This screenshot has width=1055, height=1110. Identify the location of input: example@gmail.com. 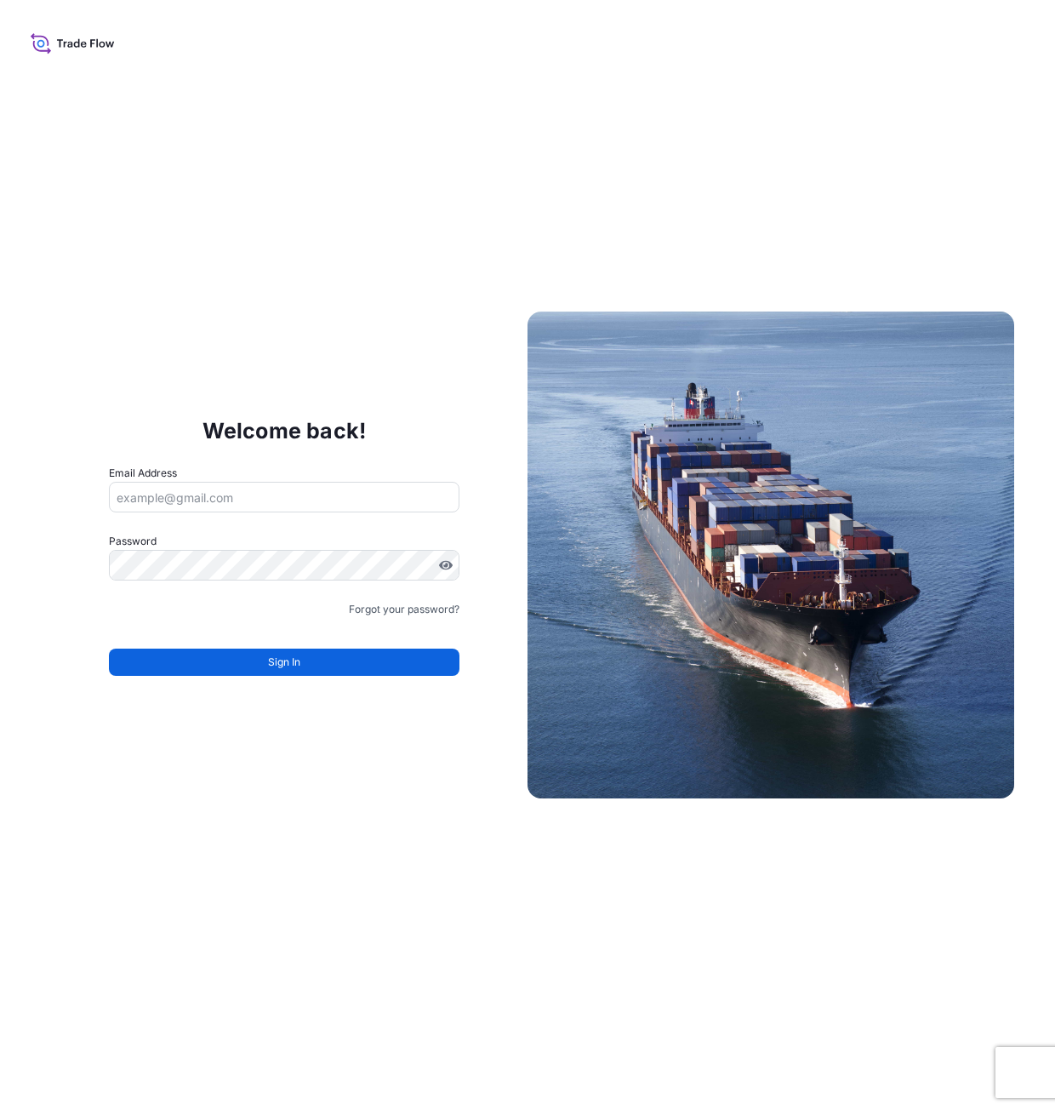
(284, 497).